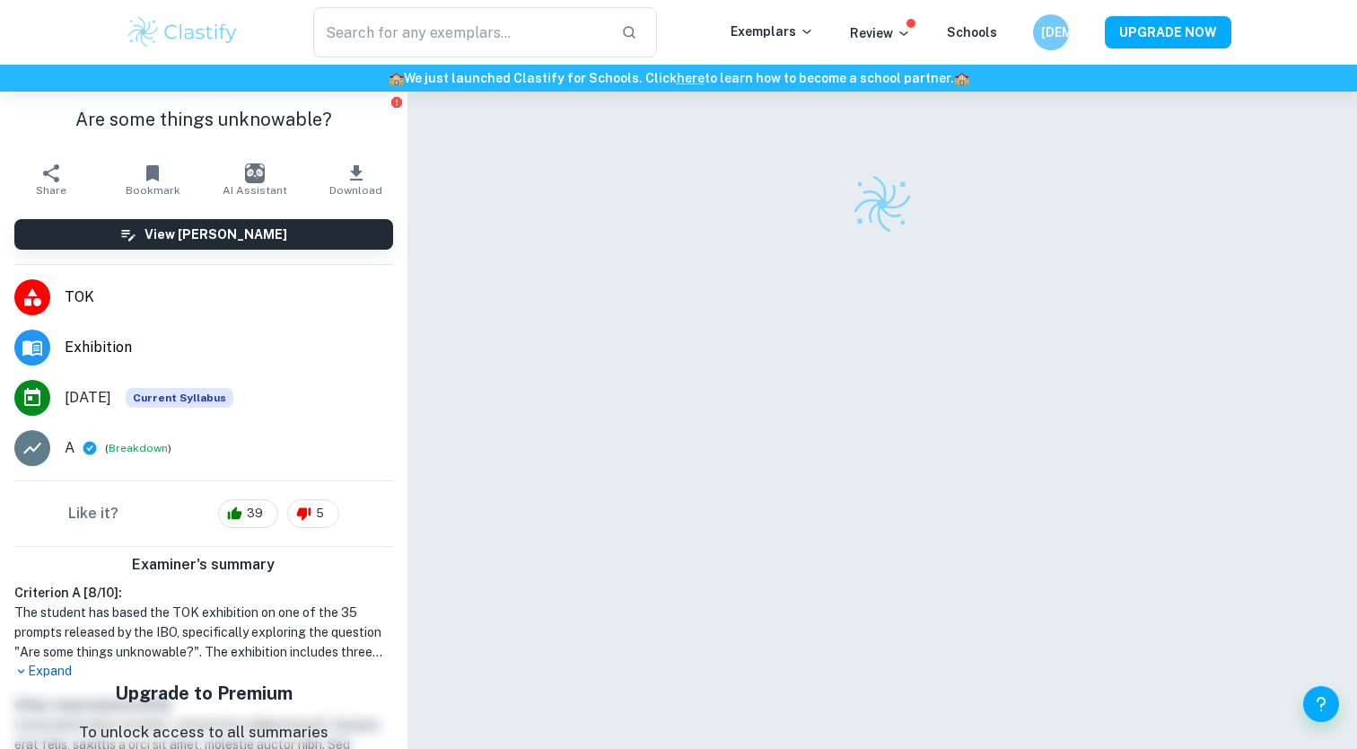 The height and width of the screenshot is (749, 1357). I want to click on h6: We just launched Clastify for Schools. Click to learn how to become a school partner., so click(679, 78).